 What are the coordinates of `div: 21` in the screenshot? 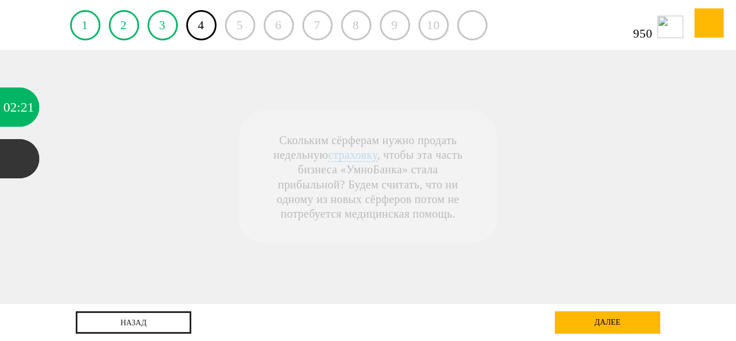 It's located at (27, 107).